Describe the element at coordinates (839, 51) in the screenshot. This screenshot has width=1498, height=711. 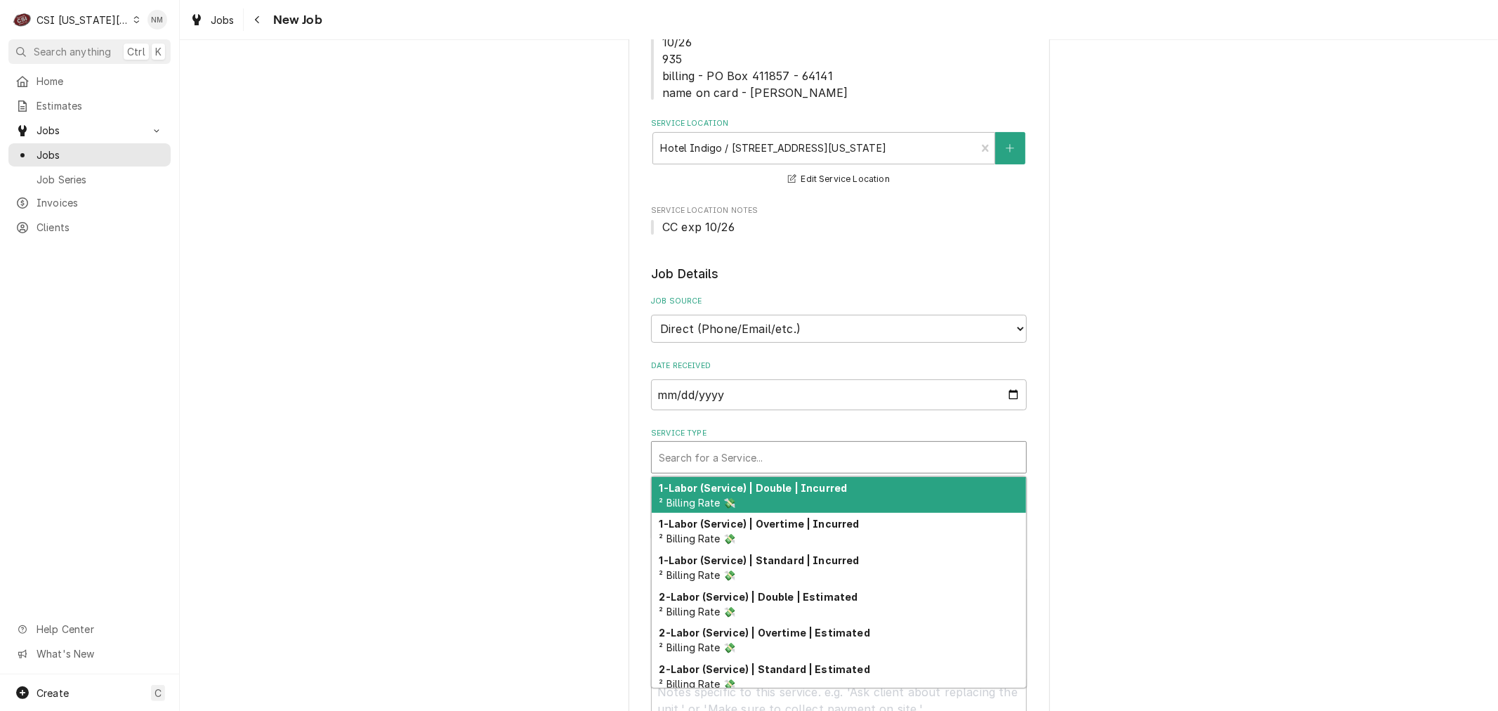
I see `div: Client Notes` at that location.